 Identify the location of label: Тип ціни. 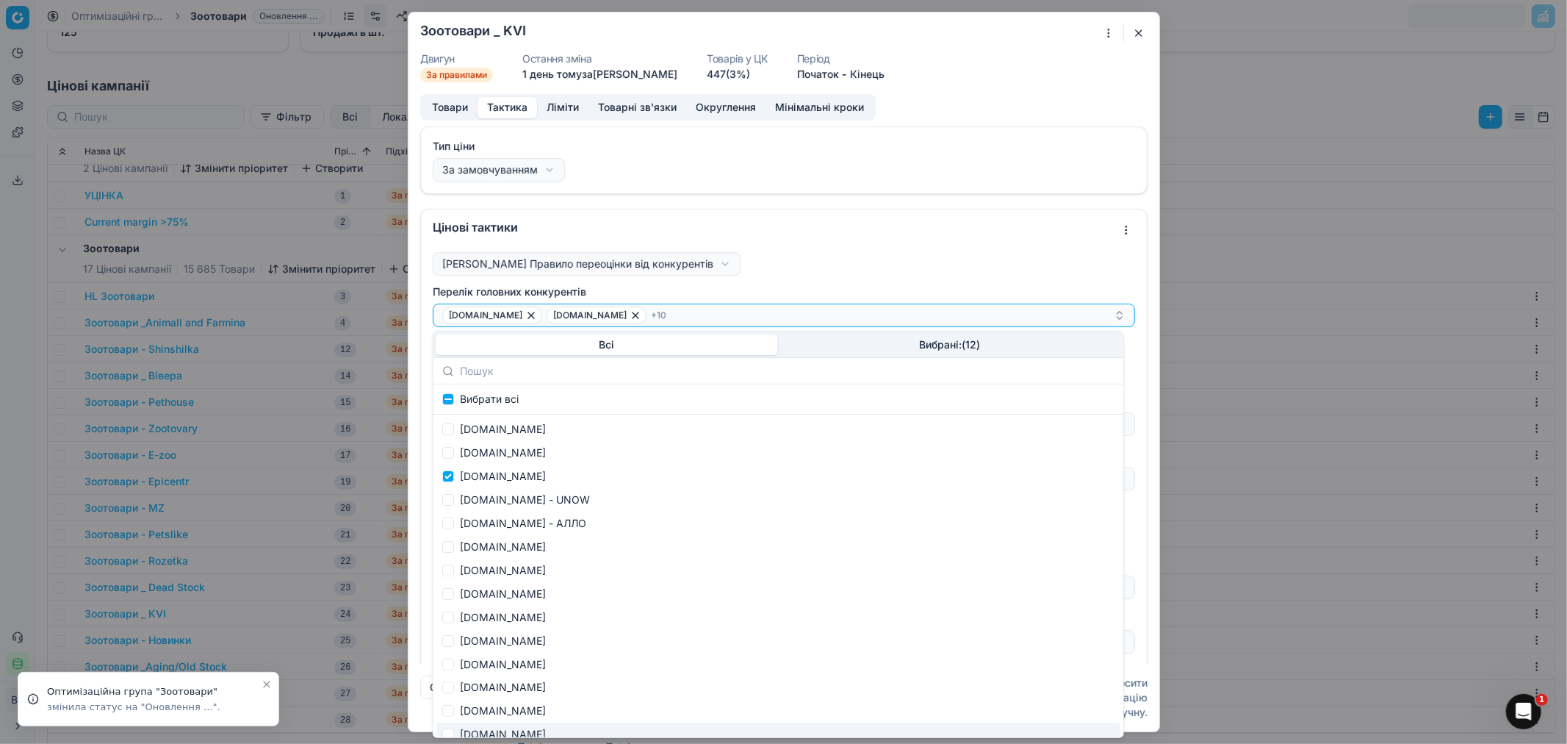
(784, 146).